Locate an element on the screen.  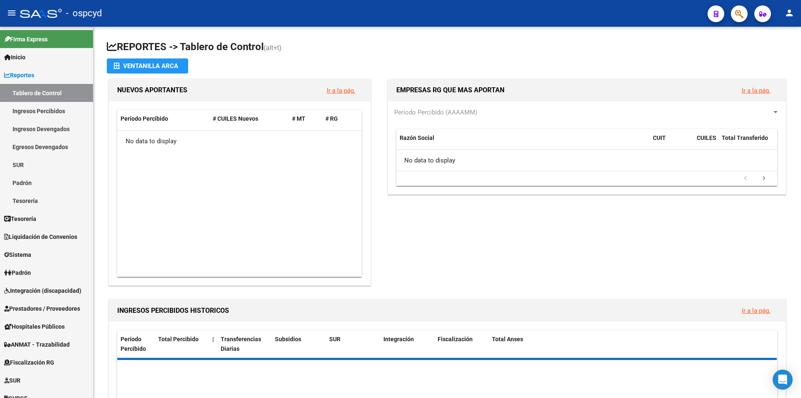
datatable-header-cell: CUIT is located at coordinates (671, 143).